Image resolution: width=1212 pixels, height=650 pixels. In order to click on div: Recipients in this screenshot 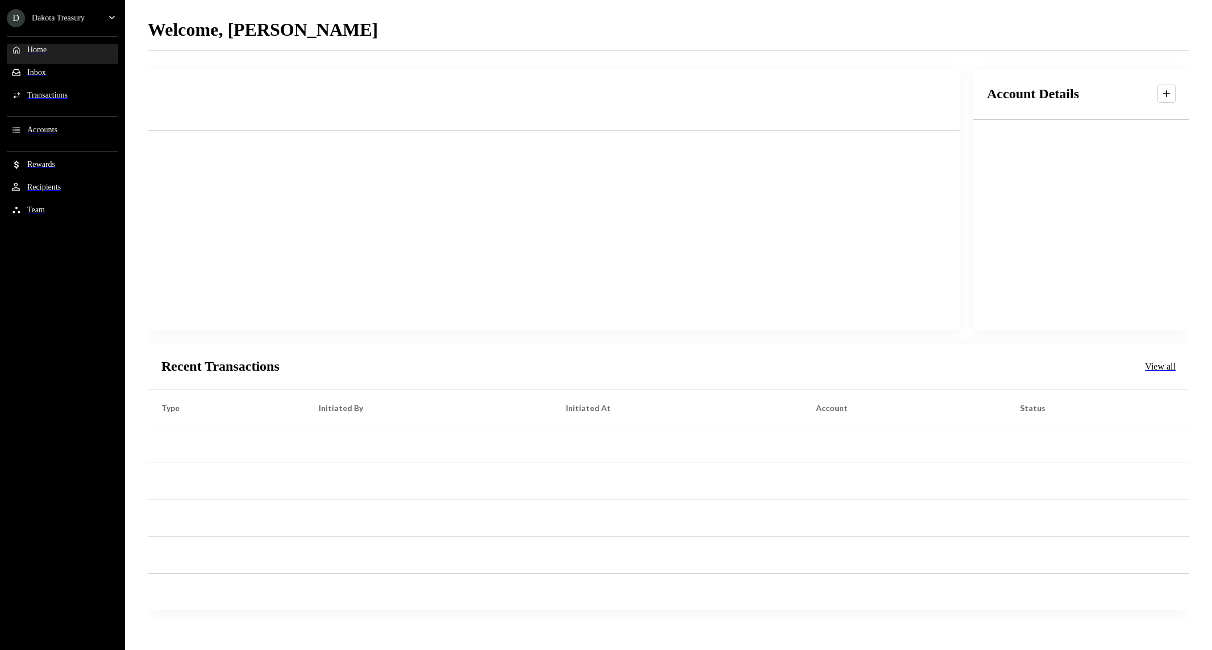, I will do `click(44, 187)`.